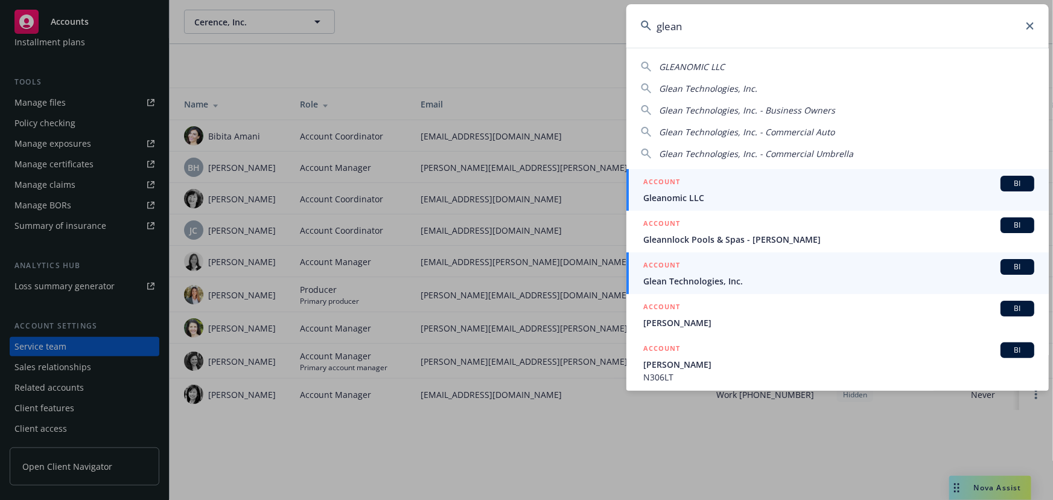 The image size is (1053, 500). Describe the element at coordinates (839, 197) in the screenshot. I see `span: Gleanomic LLC` at that location.